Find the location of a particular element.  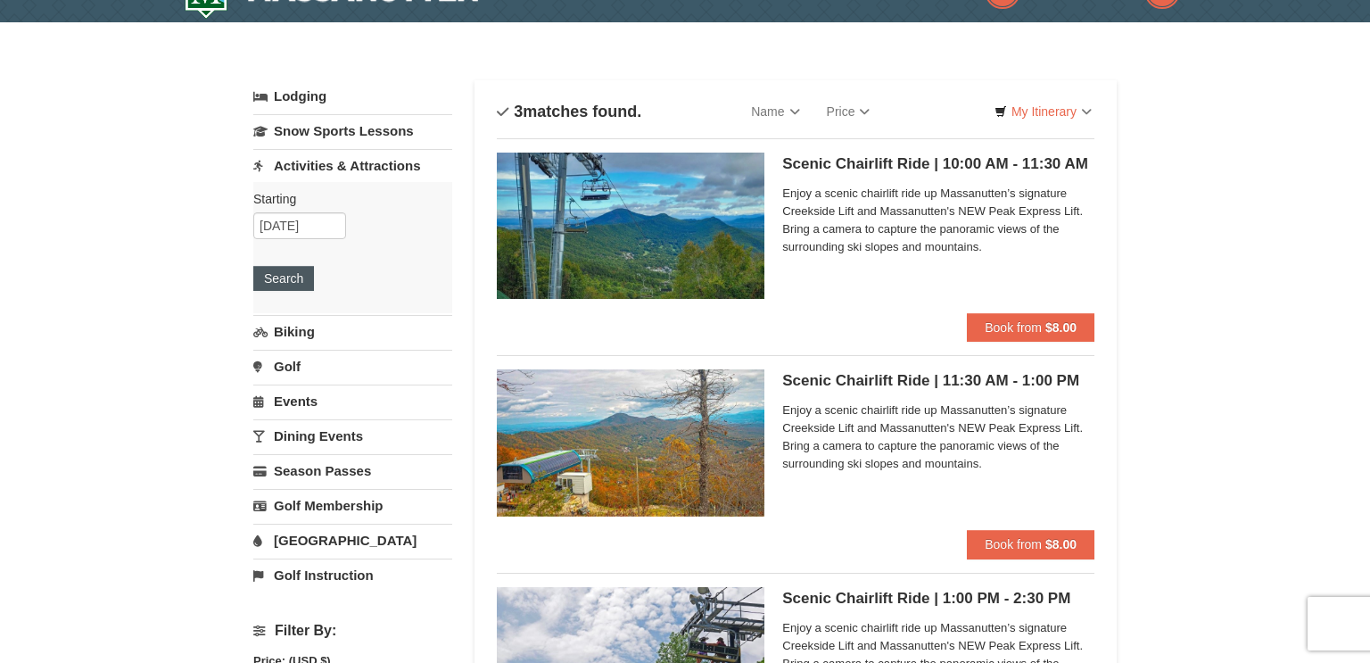

a: Dining Events is located at coordinates (352, 435).